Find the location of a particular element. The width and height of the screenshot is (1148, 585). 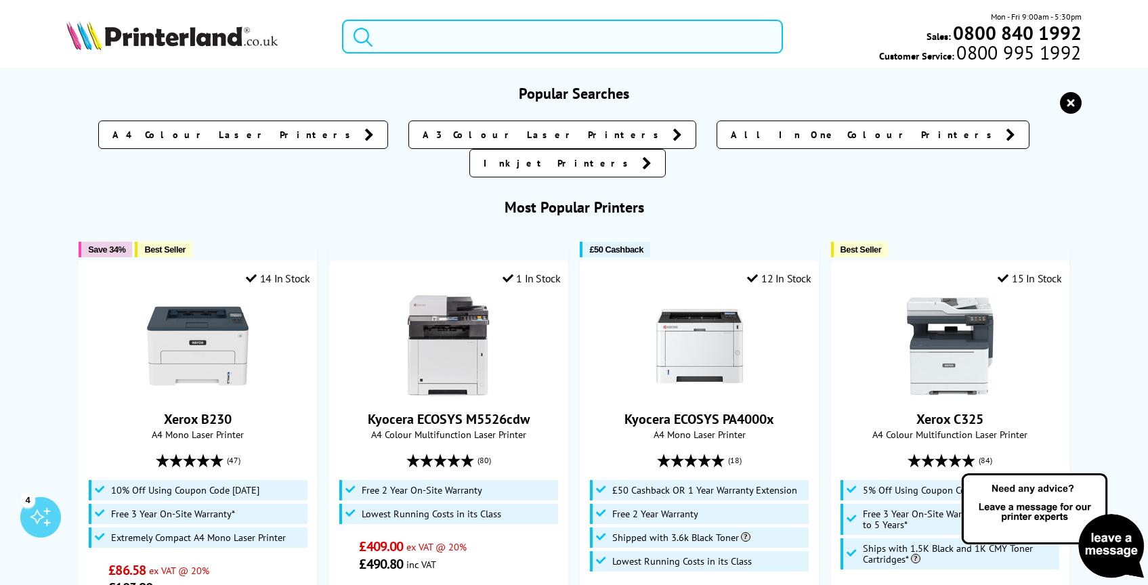

span: £86.58 is located at coordinates (127, 571).